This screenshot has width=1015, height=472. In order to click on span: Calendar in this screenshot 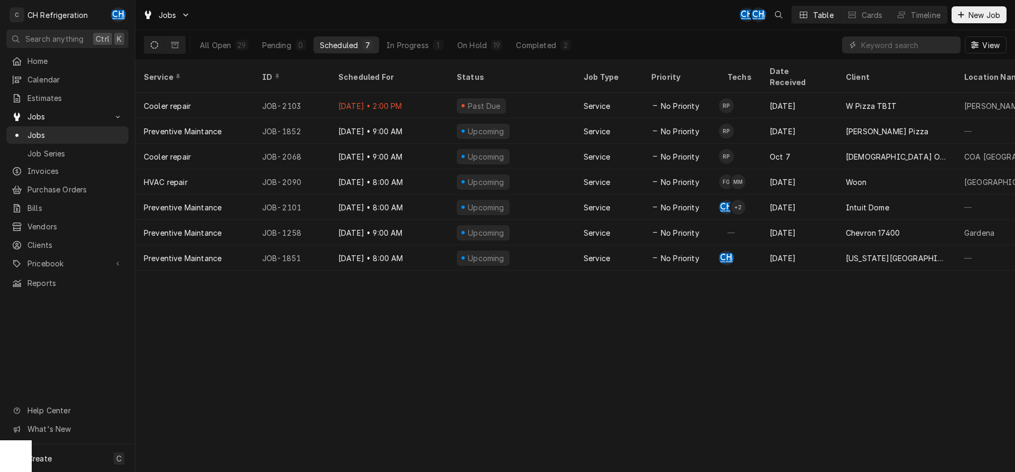, I will do `click(75, 79)`.